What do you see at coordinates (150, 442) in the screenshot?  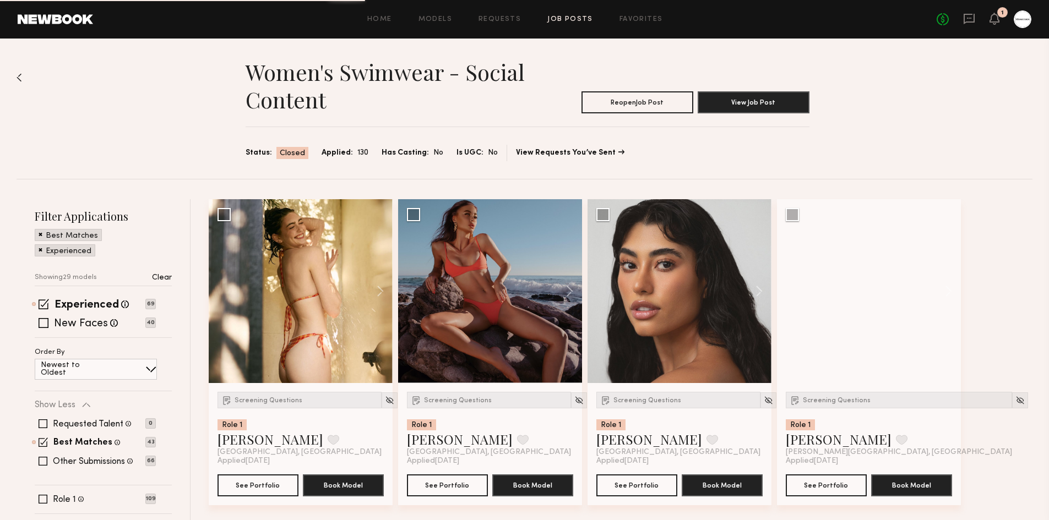 I see `p: 43` at bounding box center [150, 442].